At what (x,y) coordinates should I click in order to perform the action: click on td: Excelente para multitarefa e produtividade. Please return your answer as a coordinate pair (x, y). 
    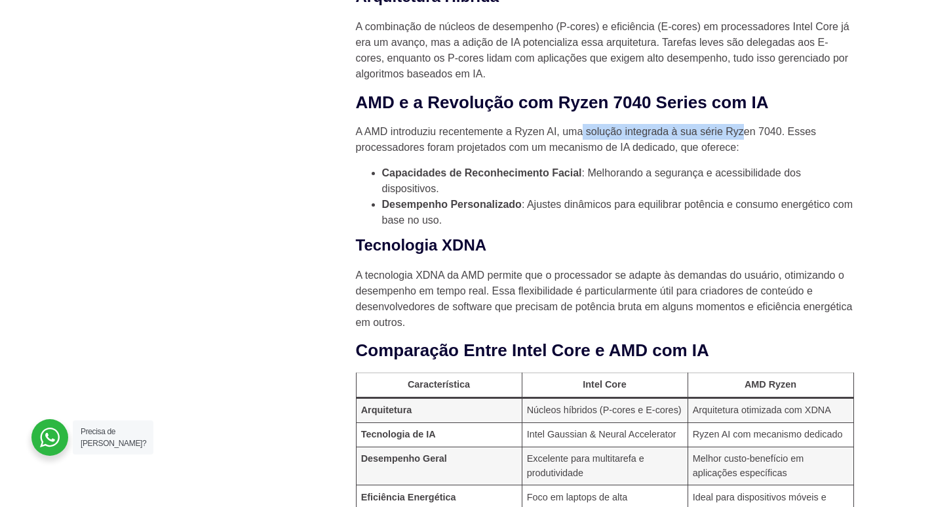
    Looking at the image, I should click on (604, 465).